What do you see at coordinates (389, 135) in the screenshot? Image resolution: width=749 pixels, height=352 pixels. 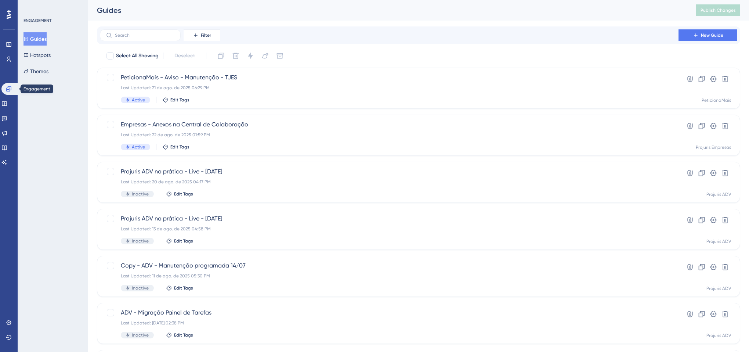 I see `div: Last Updated: 22 de ago. de 2025 01:59 PM` at bounding box center [389, 135].